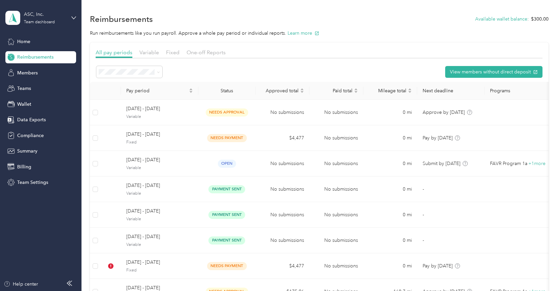 This screenshot has width=560, height=291. What do you see at coordinates (206, 52) in the screenshot?
I see `span: One-off Reports` at bounding box center [206, 52].